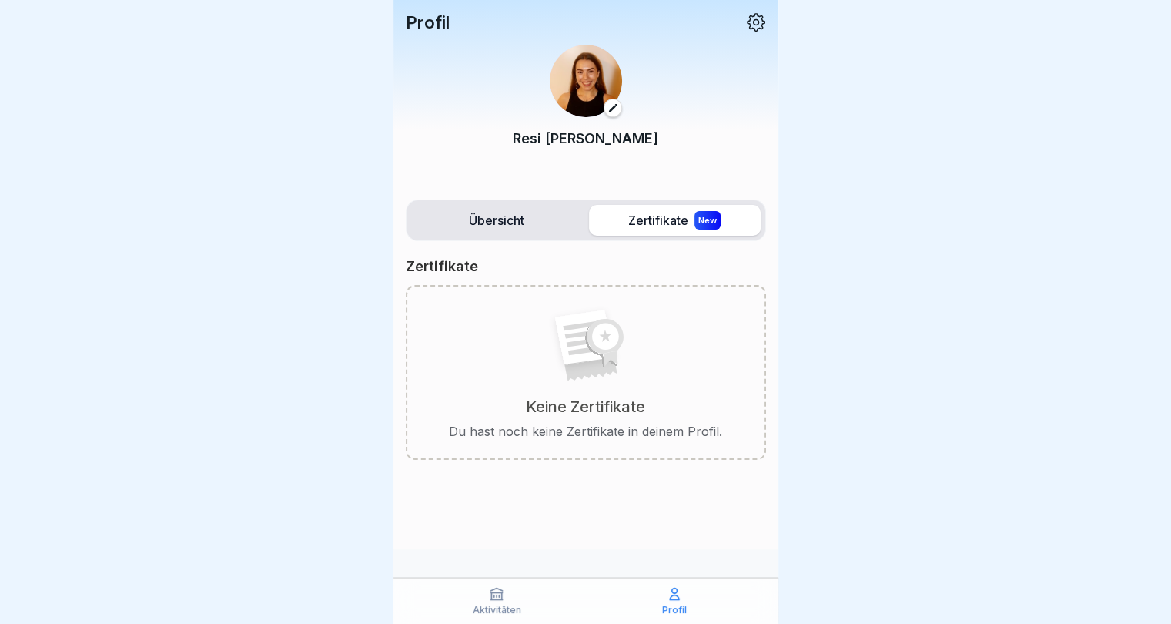  What do you see at coordinates (707, 220) in the screenshot?
I see `div: New` at bounding box center [707, 220].